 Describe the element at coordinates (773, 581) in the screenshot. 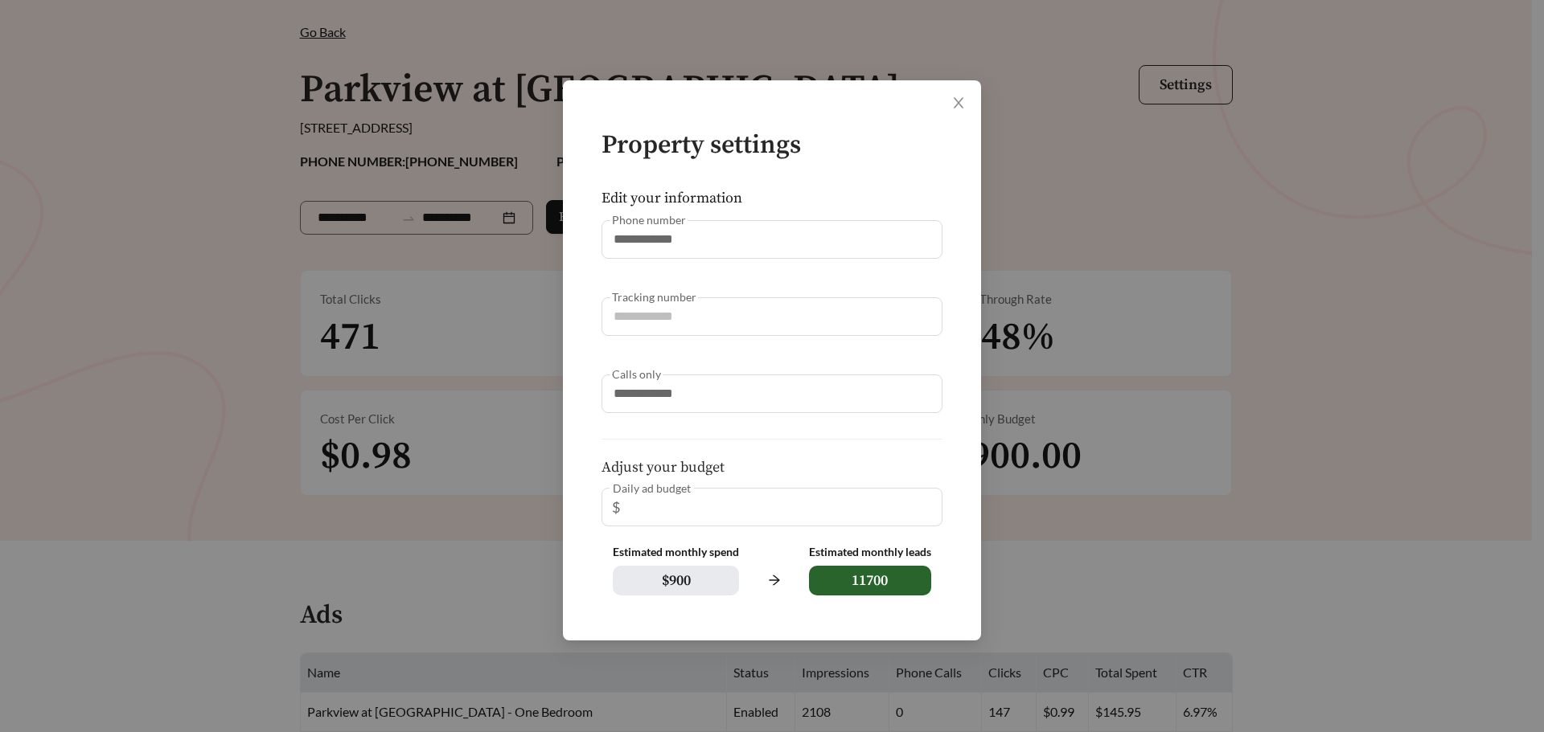

I see `span: arrow-right` at that location.